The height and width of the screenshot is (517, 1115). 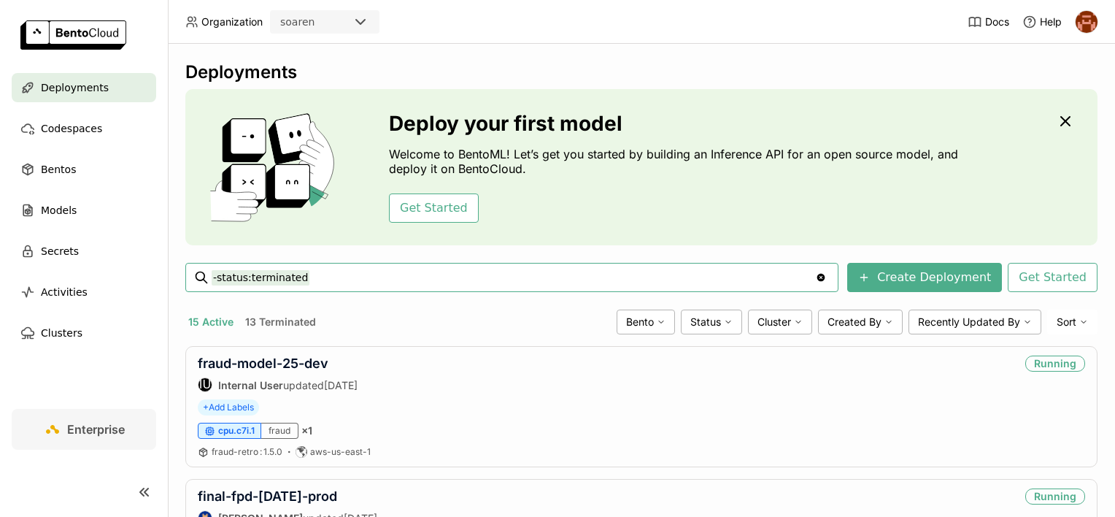 What do you see at coordinates (275, 167) in the screenshot?
I see `img: cover onboarding` at bounding box center [275, 167].